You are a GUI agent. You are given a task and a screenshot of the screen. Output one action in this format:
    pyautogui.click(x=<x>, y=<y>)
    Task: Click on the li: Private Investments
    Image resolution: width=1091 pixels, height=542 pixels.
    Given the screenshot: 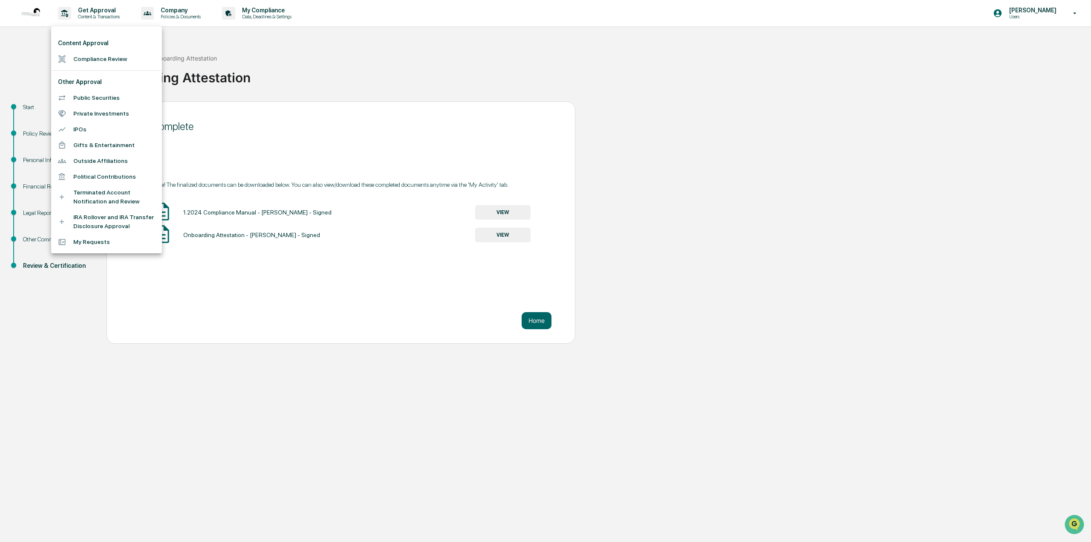 What is the action you would take?
    pyautogui.click(x=107, y=113)
    